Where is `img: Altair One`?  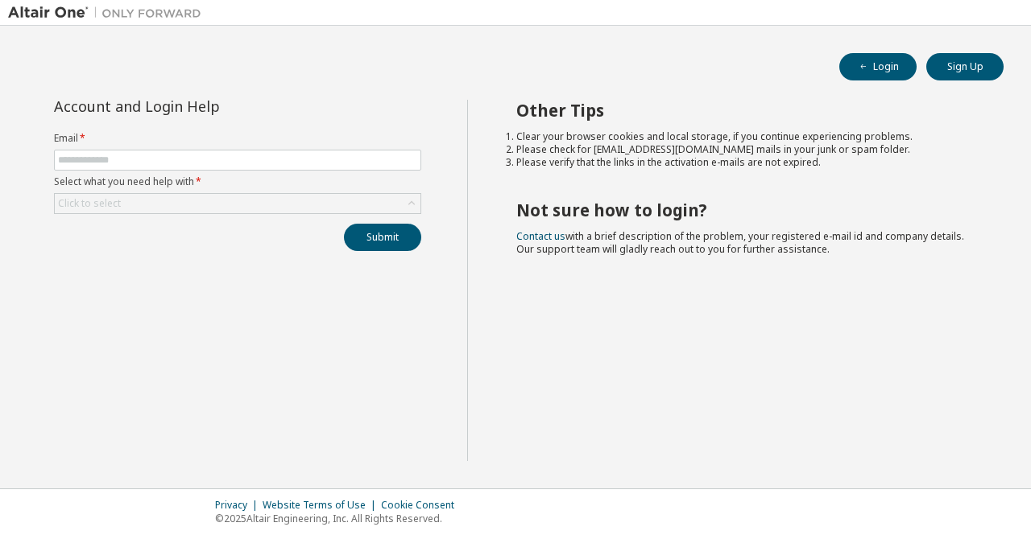 img: Altair One is located at coordinates (109, 13).